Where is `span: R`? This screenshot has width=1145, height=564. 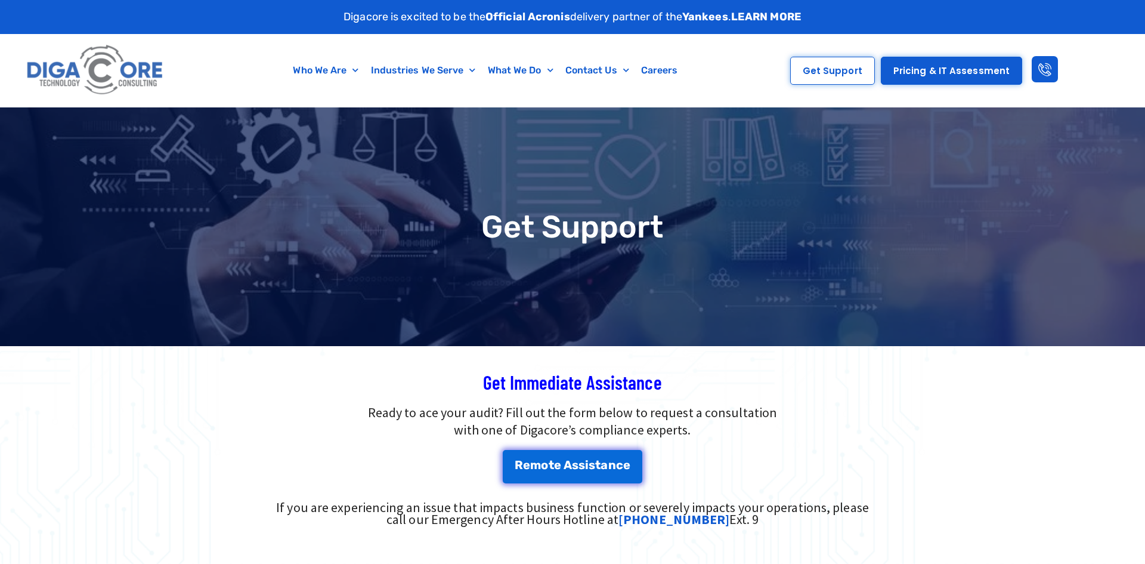
span: R is located at coordinates (519, 465).